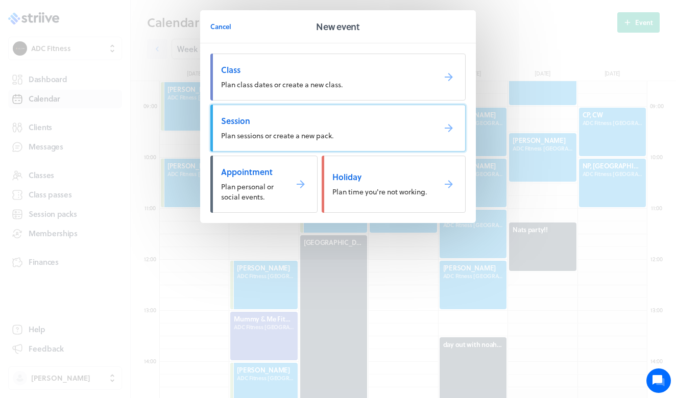  Describe the element at coordinates (277, 135) in the screenshot. I see `span: Plan sessions or create a new pack.` at that location.